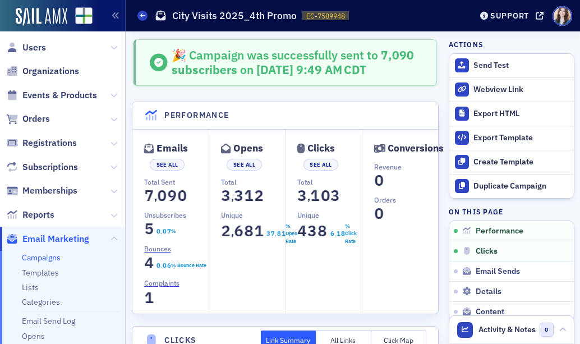  Describe the element at coordinates (521, 162) in the screenshot. I see `div: Create Template` at that location.